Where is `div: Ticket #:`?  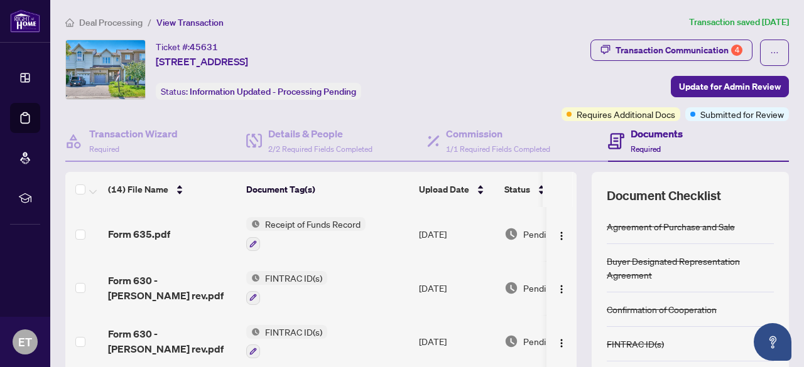
div: Ticket #: is located at coordinates (186, 46).